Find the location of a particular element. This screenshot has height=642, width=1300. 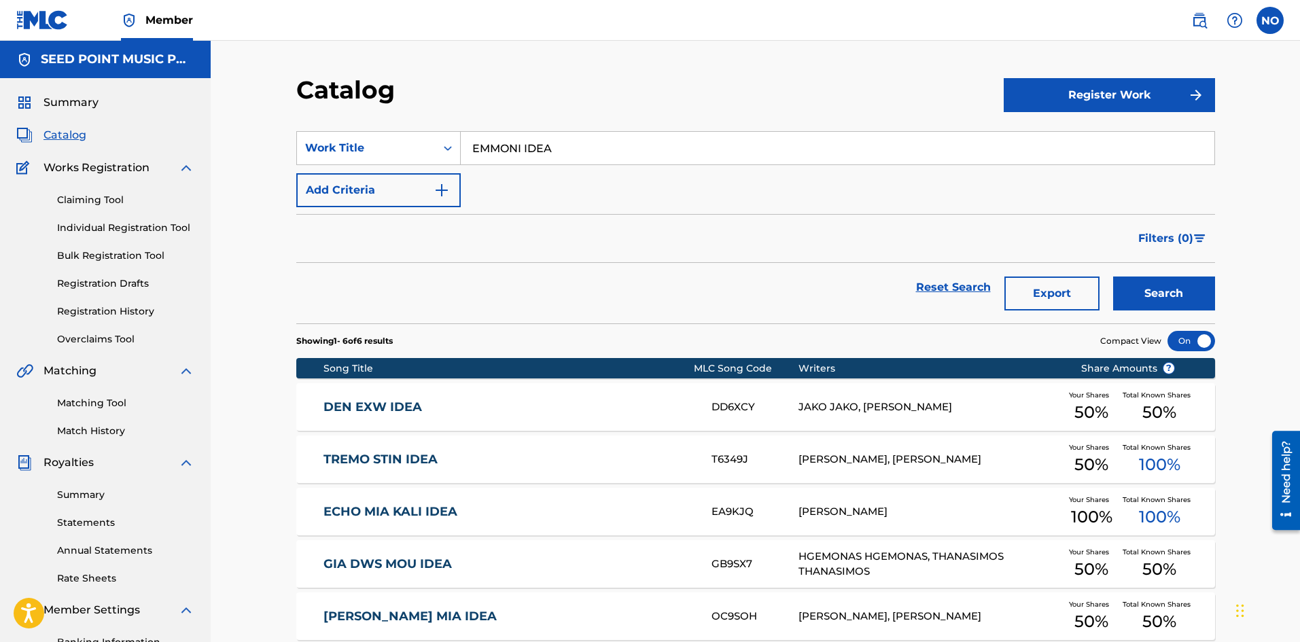

img: MLC Logo is located at coordinates (42, 20).